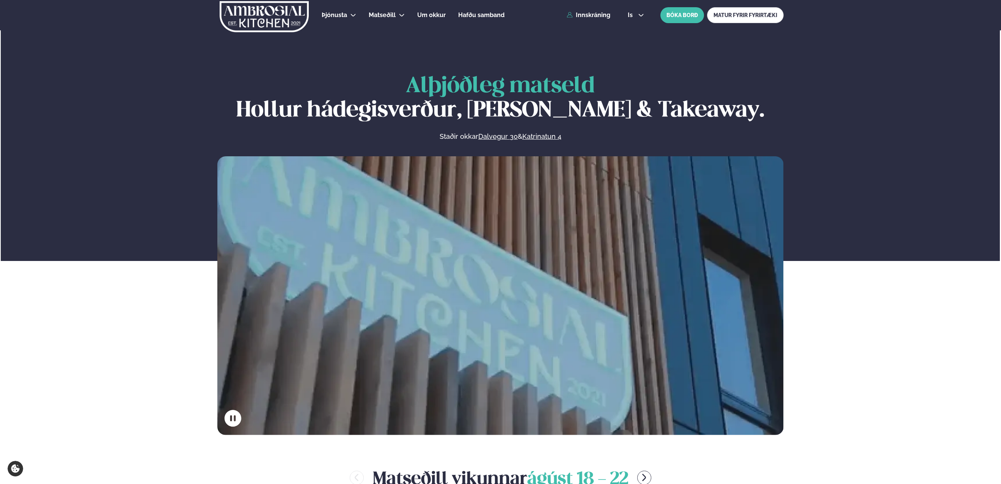 This screenshot has width=1001, height=484. Describe the element at coordinates (631, 15) in the screenshot. I see `span: is` at that location.